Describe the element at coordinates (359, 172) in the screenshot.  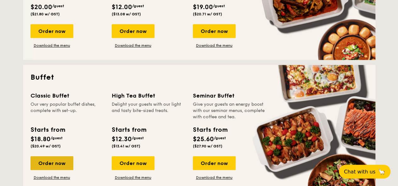
I see `span: Chat with us` at that location.